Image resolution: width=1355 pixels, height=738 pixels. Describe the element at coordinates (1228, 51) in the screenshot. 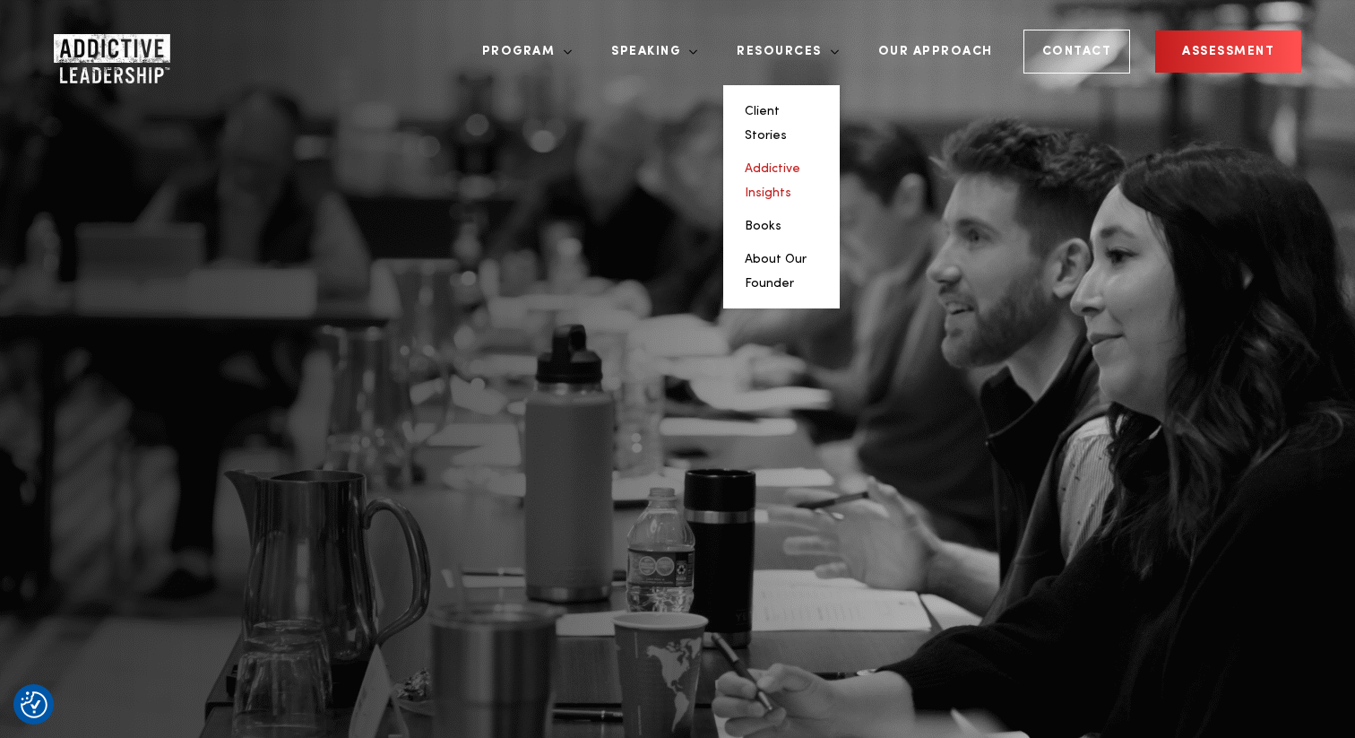

I see `a: Assessment` at that location.